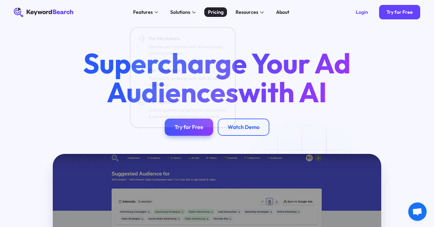 The height and width of the screenshot is (227, 434). What do you see at coordinates (183, 109) in the screenshot?
I see `a: For AgenciesUnlock superior targeting for your clients & generate whitelabel agency reports` at bounding box center [183, 109].